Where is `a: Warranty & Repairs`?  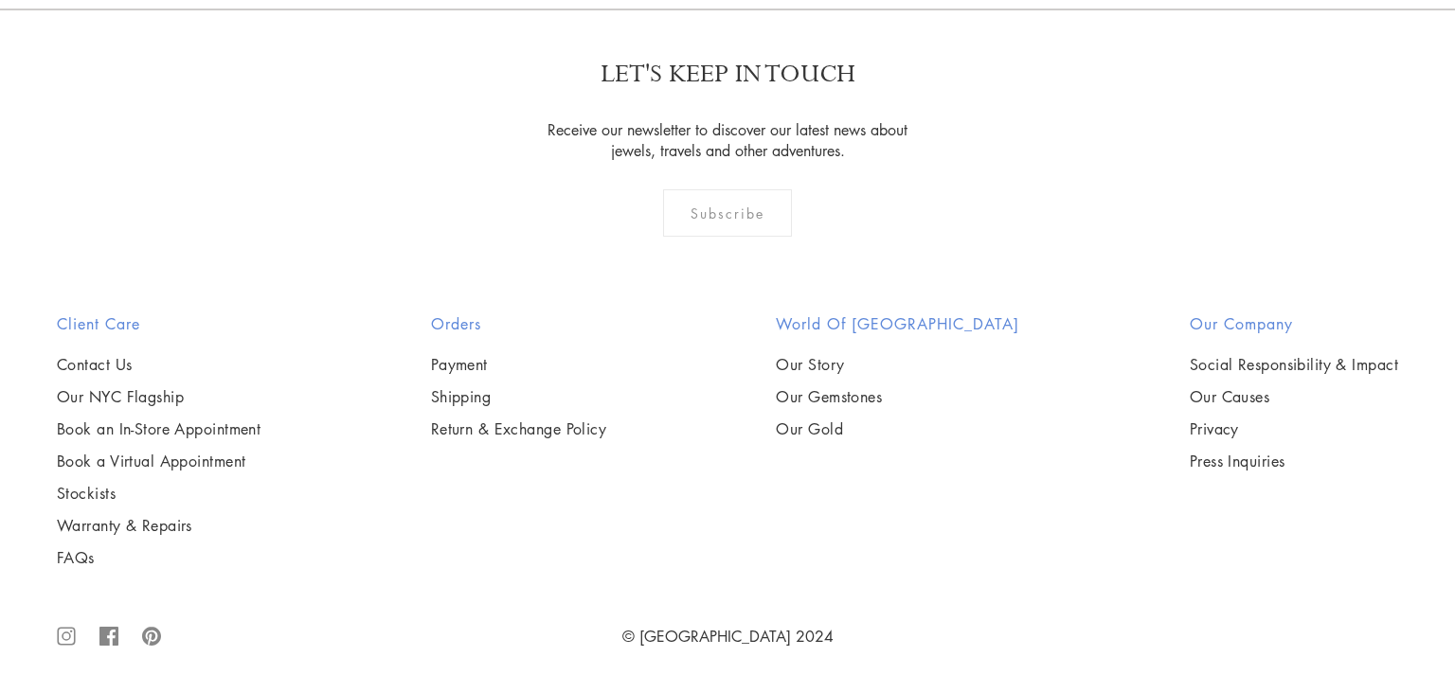 a: Warranty & Repairs is located at coordinates (158, 526).